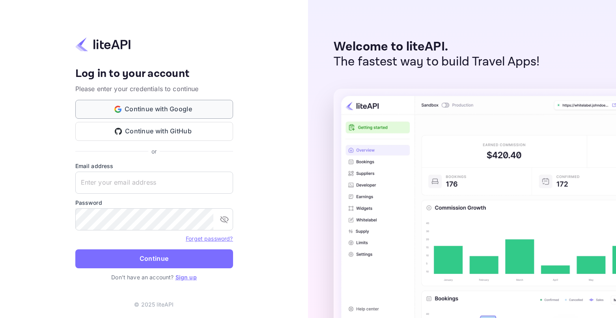 This screenshot has height=318, width=616. I want to click on button: Continue with GitHub, so click(154, 131).